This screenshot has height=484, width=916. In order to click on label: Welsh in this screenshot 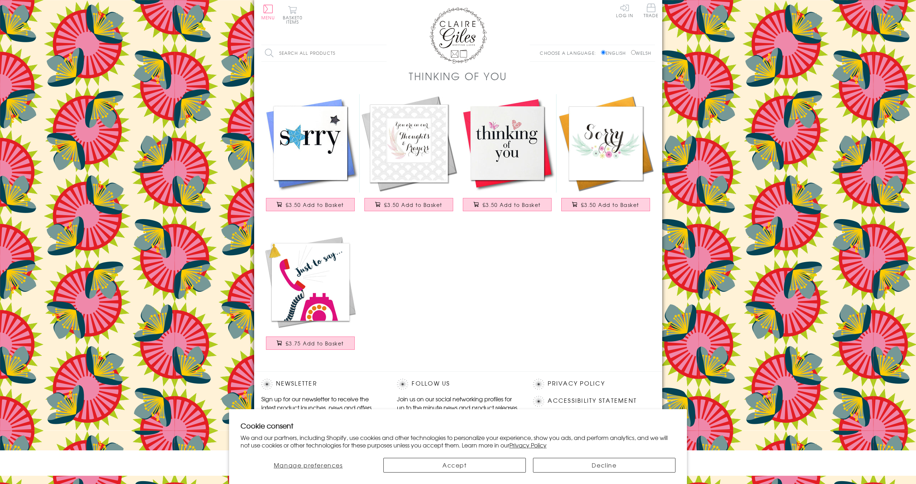, I will do `click(641, 53)`.